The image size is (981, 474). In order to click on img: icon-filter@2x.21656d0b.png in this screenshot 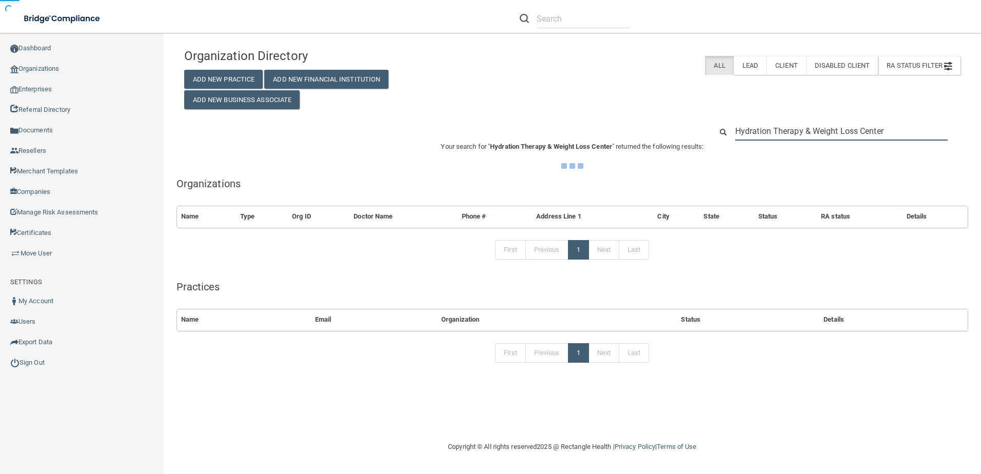, I will do `click(948, 66)`.